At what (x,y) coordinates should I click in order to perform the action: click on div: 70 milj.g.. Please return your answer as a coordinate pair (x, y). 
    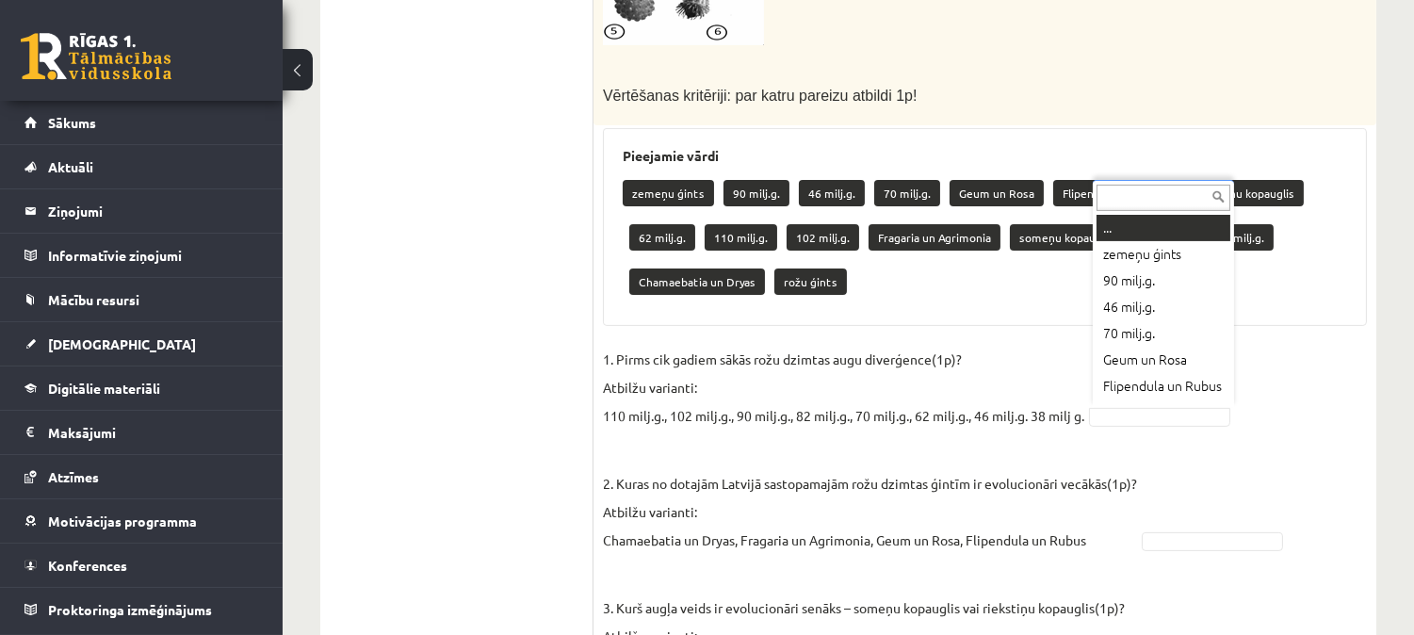
    Looking at the image, I should click on (1163, 333).